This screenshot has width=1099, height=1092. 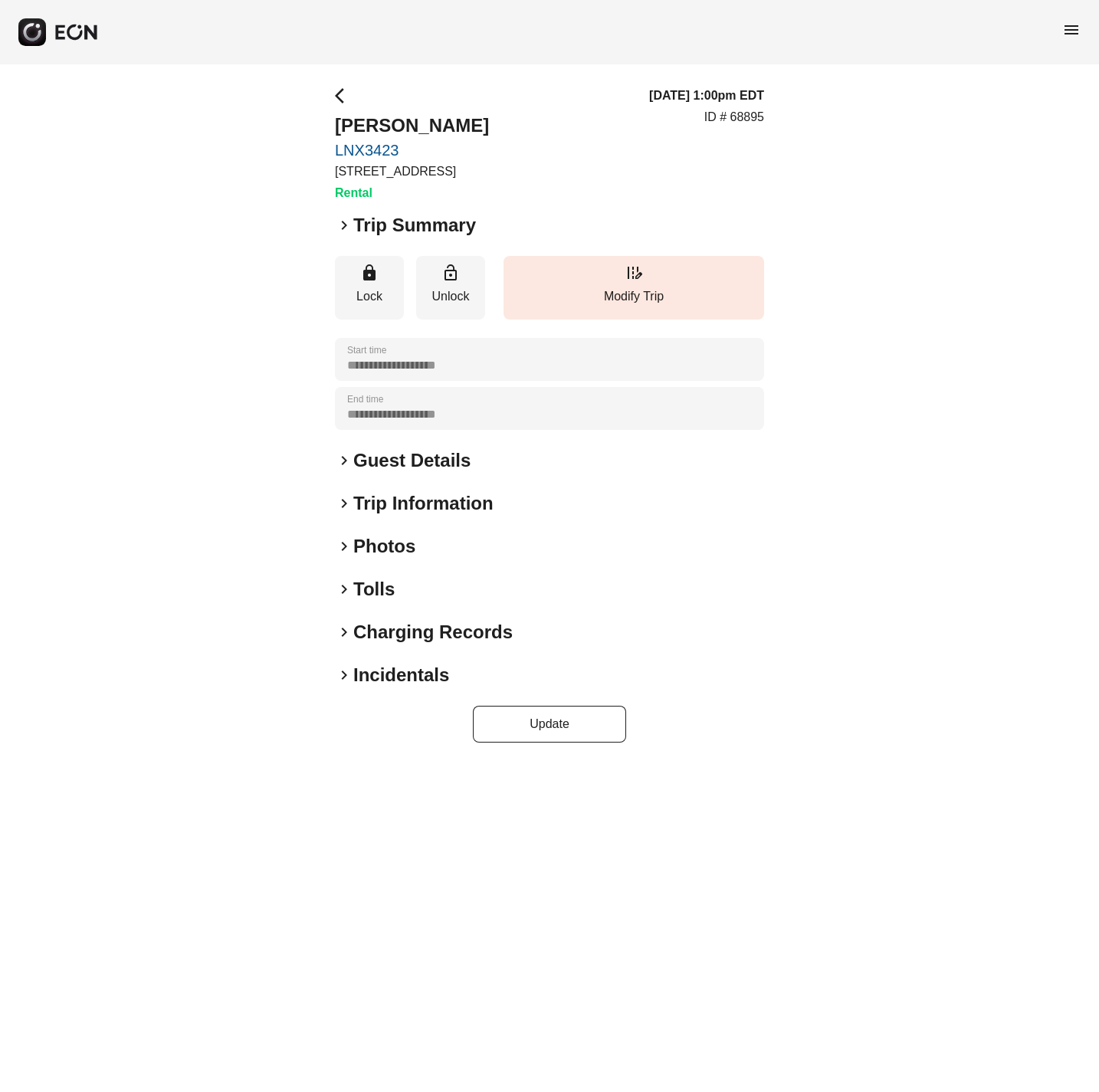 What do you see at coordinates (384, 547) in the screenshot?
I see `h2: Photos` at bounding box center [384, 547].